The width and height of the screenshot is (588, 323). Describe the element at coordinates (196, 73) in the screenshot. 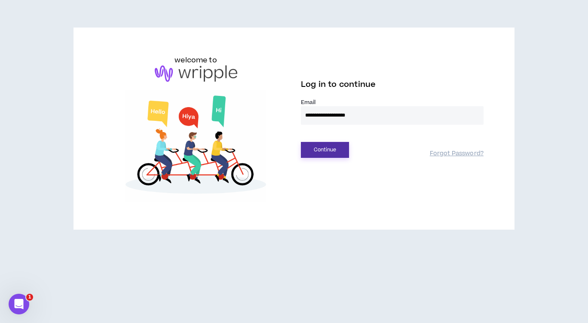

I see `img: logo-brand.png` at that location.